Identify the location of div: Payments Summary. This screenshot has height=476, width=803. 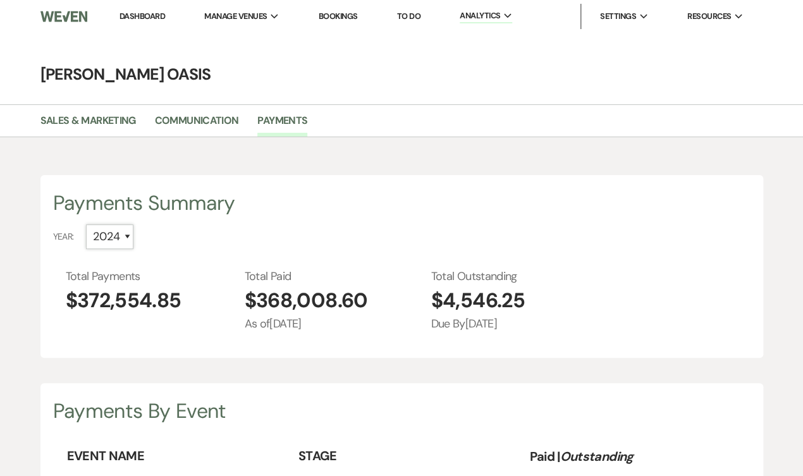
(402, 203).